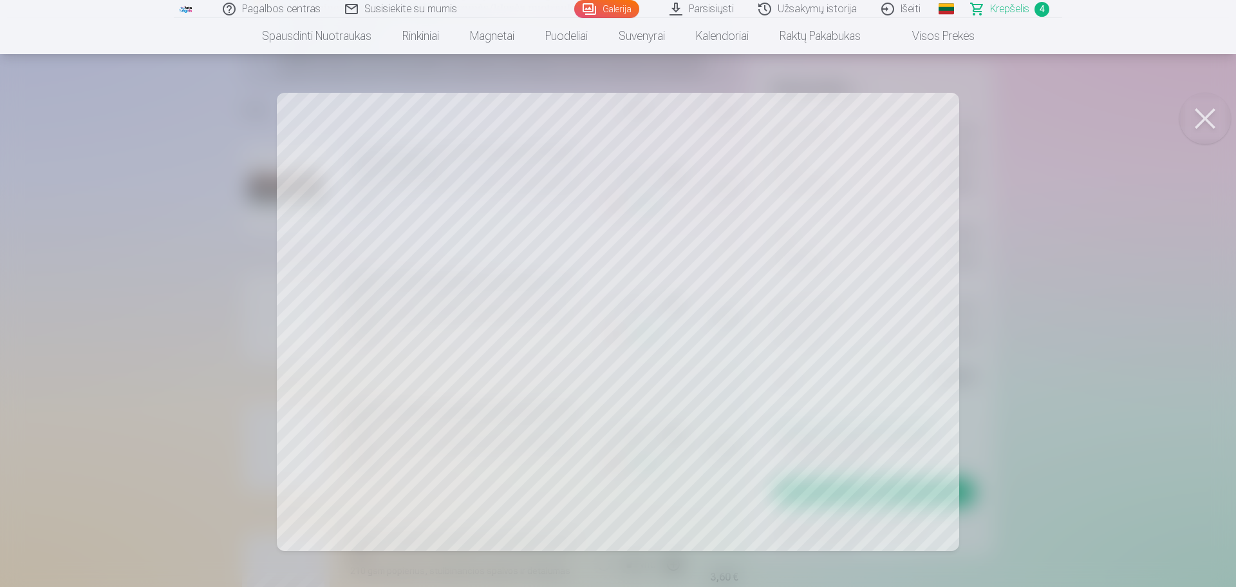  Describe the element at coordinates (420, 36) in the screenshot. I see `a: Rinkiniai` at that location.